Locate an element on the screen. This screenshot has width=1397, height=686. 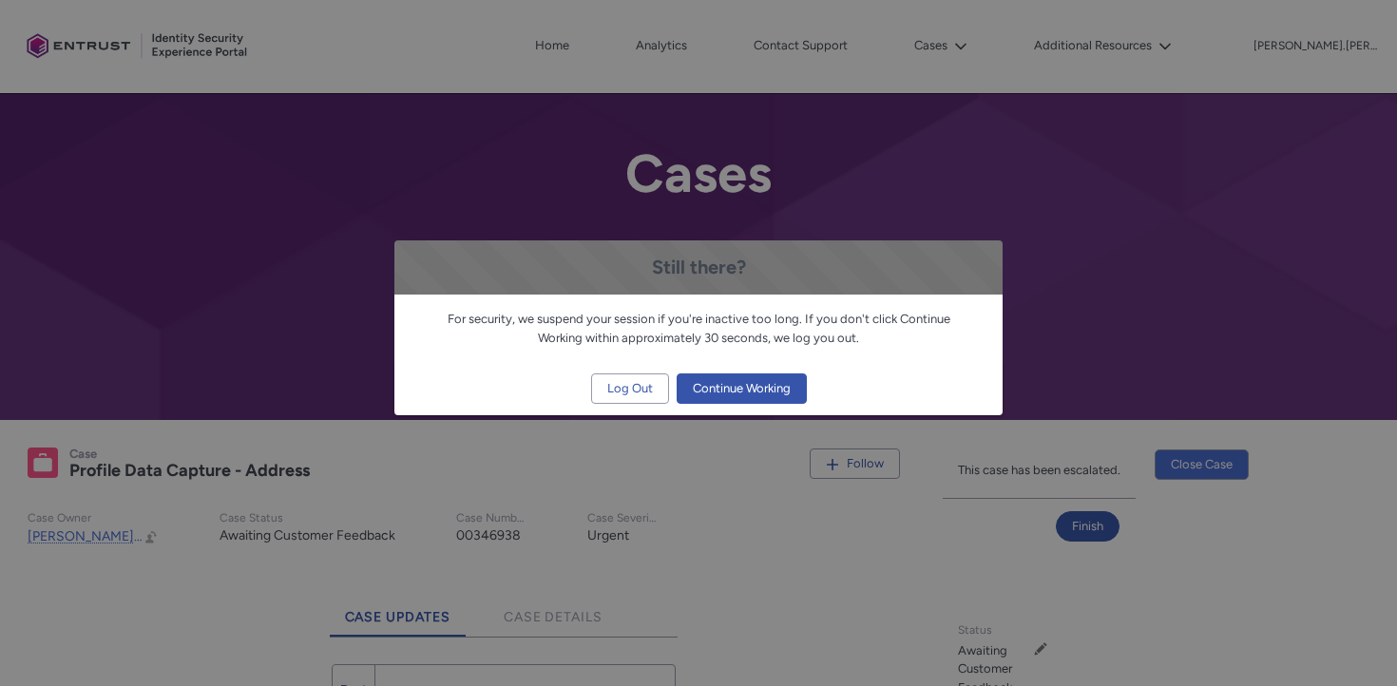
span: For security, we suspend your session if you're inactive too long. If you don't click Continue Wo... is located at coordinates (699, 328).